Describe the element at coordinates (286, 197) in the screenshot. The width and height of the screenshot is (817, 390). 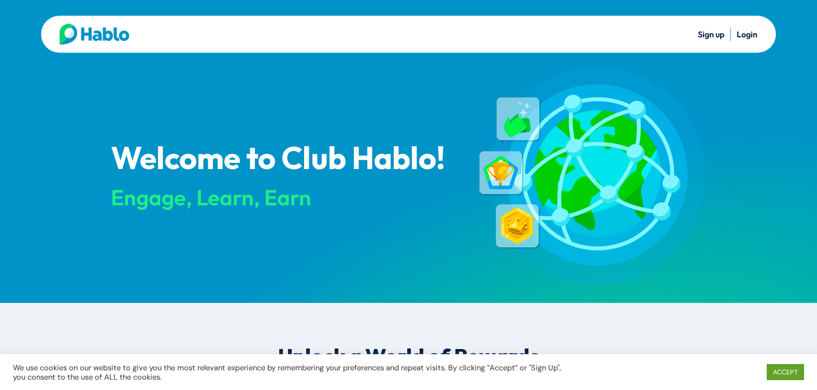
I see `div: Engage, Learn, Earn` at that location.